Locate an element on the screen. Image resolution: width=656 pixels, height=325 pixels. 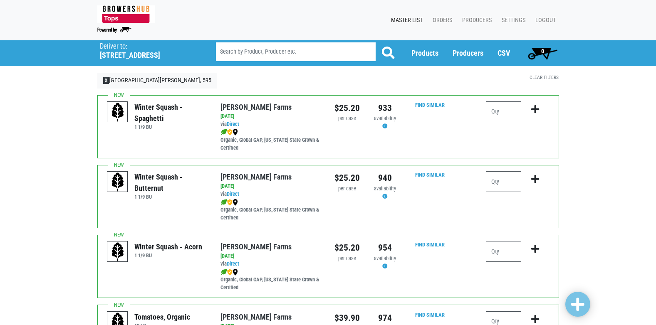
a: 0 is located at coordinates (542, 53).